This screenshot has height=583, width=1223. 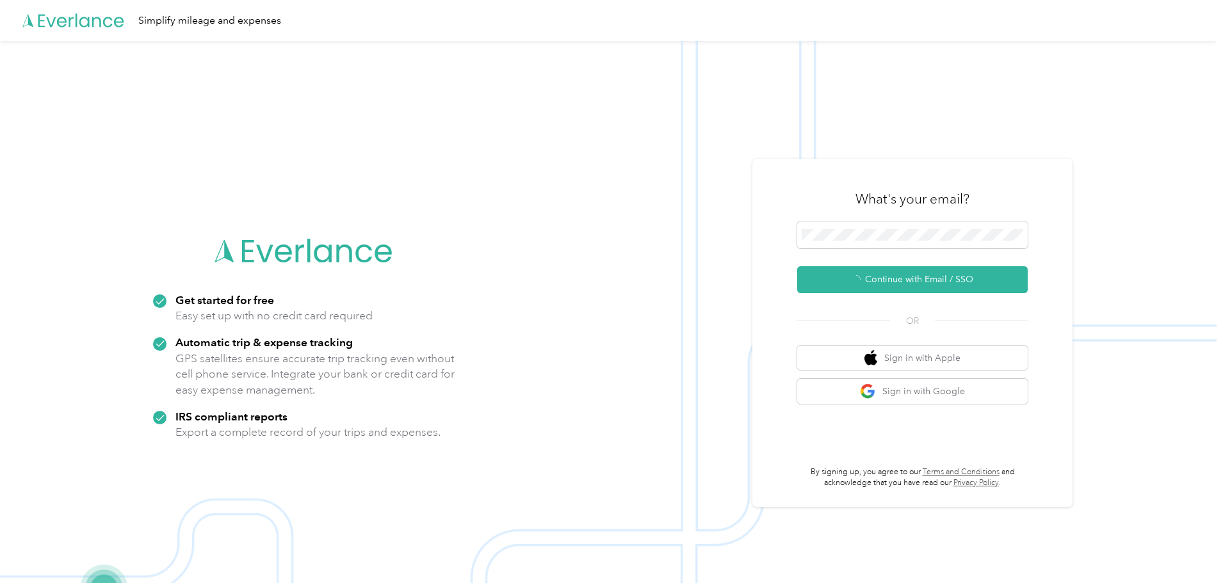 What do you see at coordinates (274, 316) in the screenshot?
I see `p: Easy set up with no credit card required` at bounding box center [274, 316].